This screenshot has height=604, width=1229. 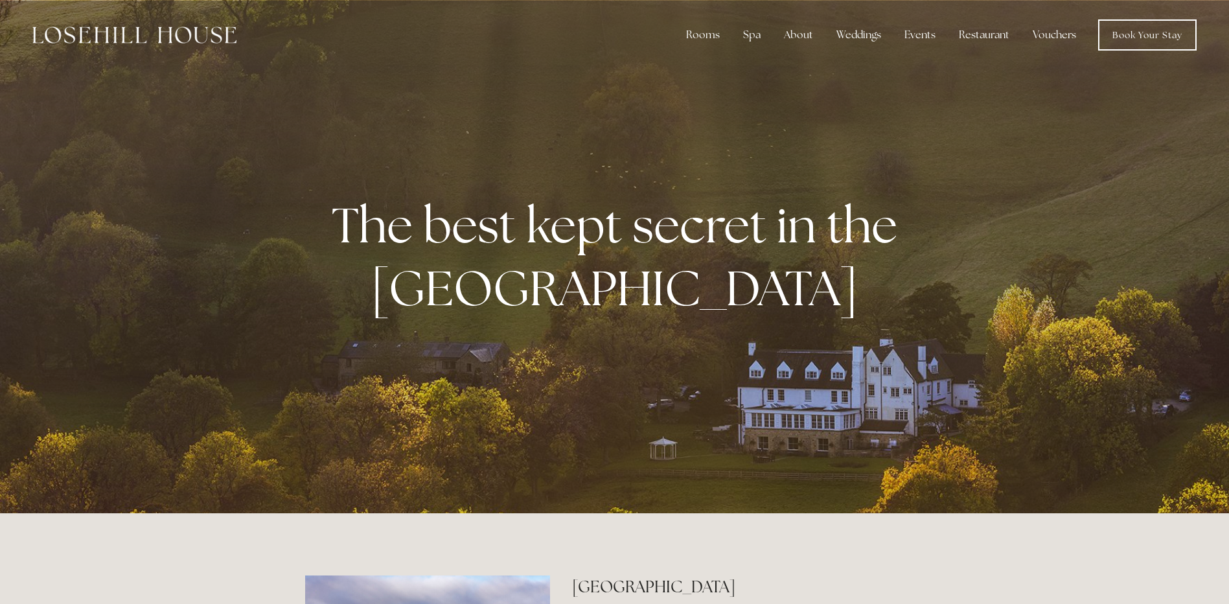 I want to click on div: About, so click(x=798, y=35).